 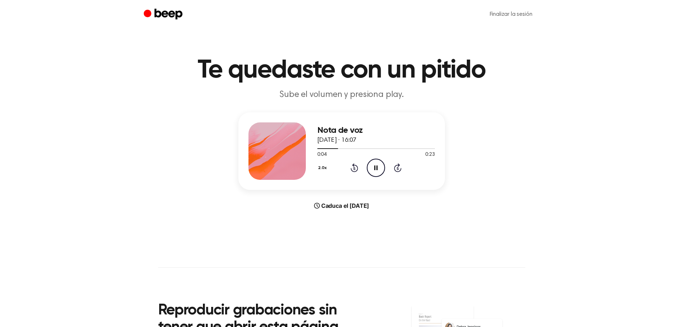 I want to click on a: Bip, so click(x=164, y=14).